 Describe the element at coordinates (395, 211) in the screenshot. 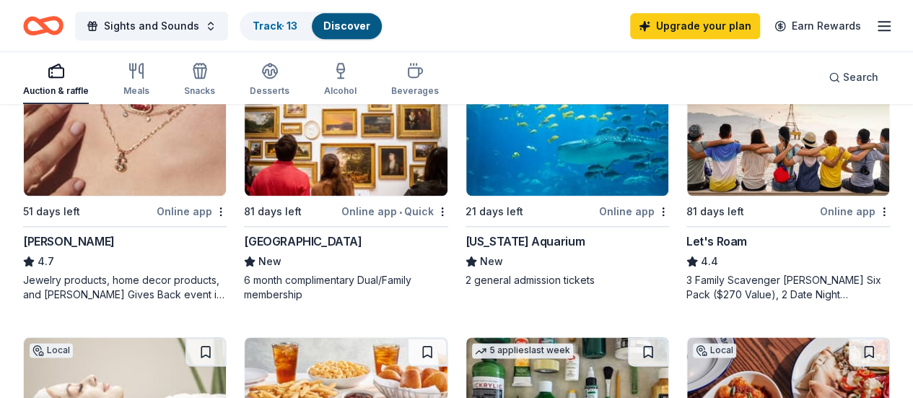

I see `div: Online app Quick` at that location.